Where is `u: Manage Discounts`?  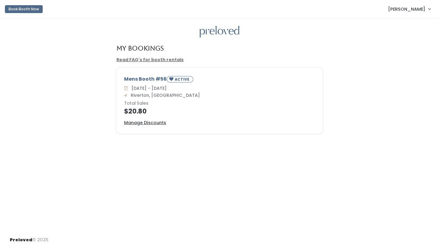
u: Manage Discounts is located at coordinates (145, 123).